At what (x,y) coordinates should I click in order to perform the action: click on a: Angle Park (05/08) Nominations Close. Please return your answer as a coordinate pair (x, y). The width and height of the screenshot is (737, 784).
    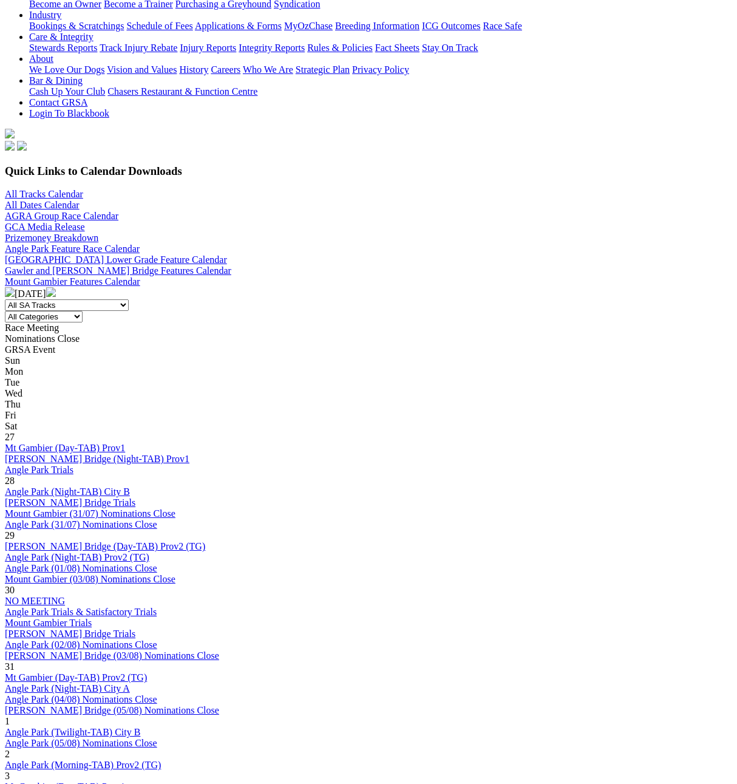
    Looking at the image, I should click on (81, 742).